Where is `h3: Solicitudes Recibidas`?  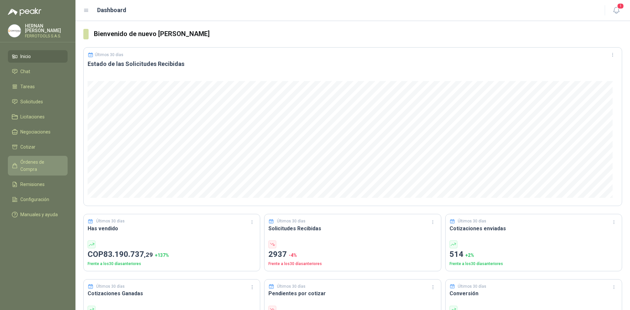
h3: Solicitudes Recibidas is located at coordinates (352, 228).